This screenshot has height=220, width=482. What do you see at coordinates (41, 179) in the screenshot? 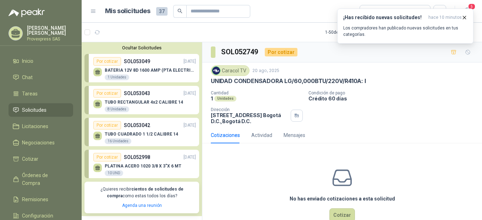
I see `a: Órdenes de Compra` at bounding box center [41, 179].